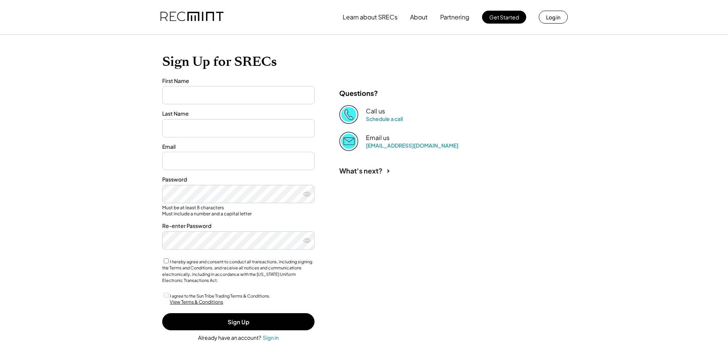 The height and width of the screenshot is (363, 728). What do you see at coordinates (238, 114) in the screenshot?
I see `div: Last Name` at bounding box center [238, 114].